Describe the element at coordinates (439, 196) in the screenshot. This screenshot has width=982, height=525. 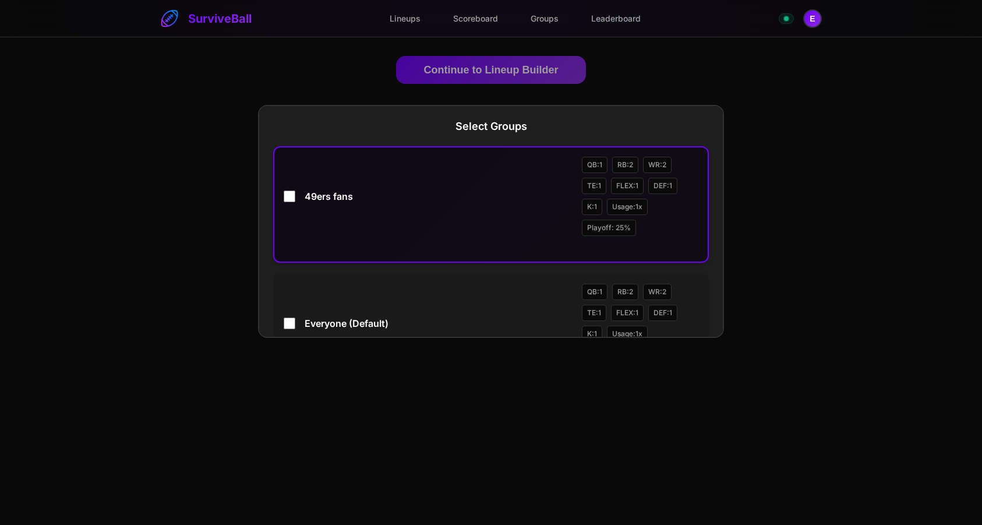
I see `span: 49ers fans` at that location.